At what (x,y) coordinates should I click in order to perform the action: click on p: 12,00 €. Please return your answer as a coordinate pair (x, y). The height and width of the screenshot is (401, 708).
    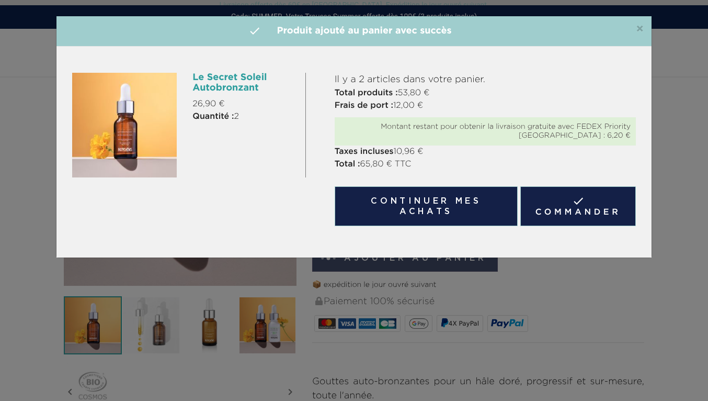
    Looking at the image, I should click on (485, 106).